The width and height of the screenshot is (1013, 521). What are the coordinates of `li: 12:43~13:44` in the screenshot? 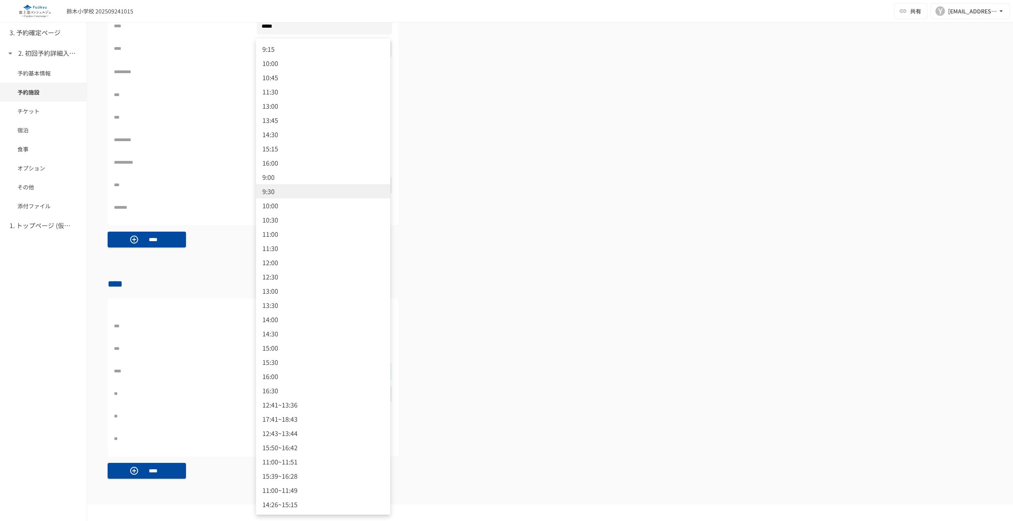 It's located at (323, 434).